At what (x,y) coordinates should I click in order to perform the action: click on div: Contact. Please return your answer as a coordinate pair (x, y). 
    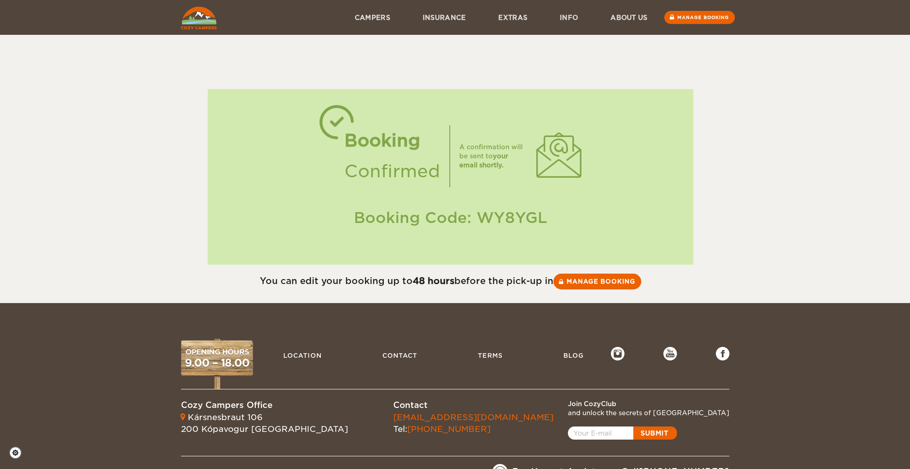
    Looking at the image, I should click on (474, 406).